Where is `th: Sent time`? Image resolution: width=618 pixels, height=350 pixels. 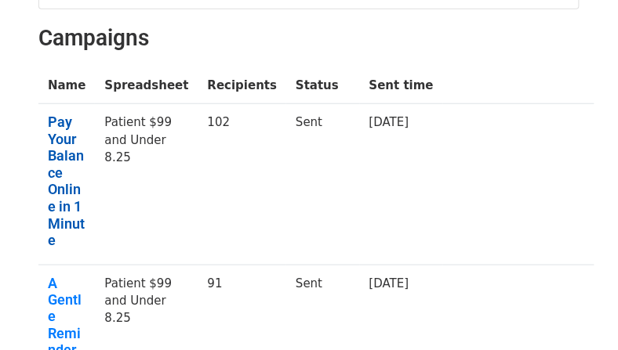
th: Sent time is located at coordinates (401, 85).